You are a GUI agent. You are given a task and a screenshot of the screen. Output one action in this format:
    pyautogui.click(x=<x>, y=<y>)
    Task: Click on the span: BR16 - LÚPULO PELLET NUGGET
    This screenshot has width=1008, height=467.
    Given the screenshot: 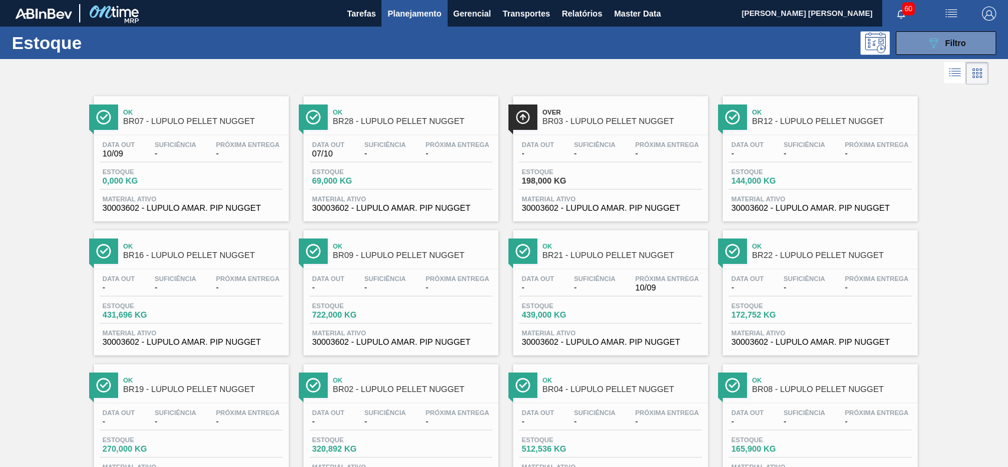 What is the action you would take?
    pyautogui.click(x=203, y=255)
    